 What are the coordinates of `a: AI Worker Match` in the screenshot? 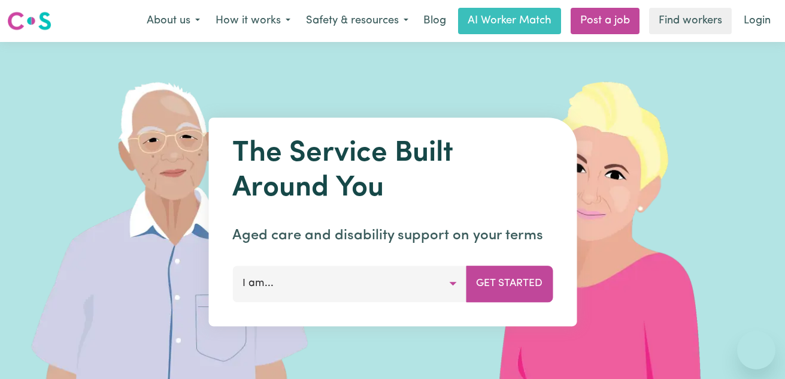 It's located at (510, 21).